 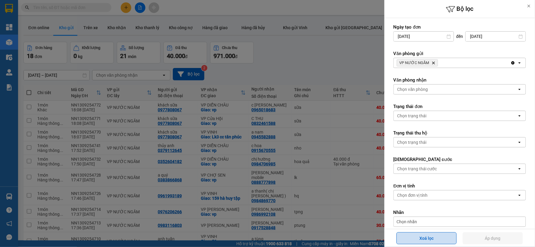 I want to click on label: Đơn vị tính, so click(x=460, y=186).